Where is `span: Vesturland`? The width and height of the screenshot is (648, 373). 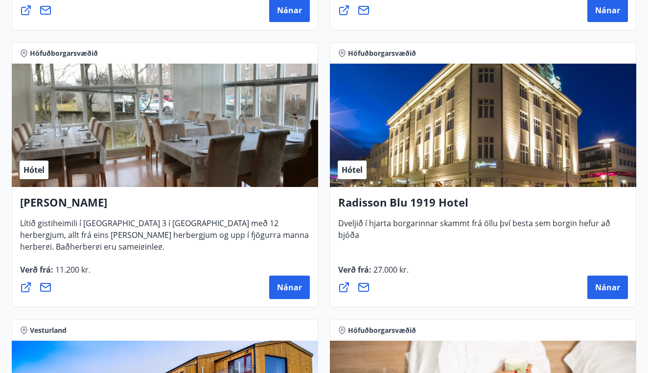 span: Vesturland is located at coordinates (48, 331).